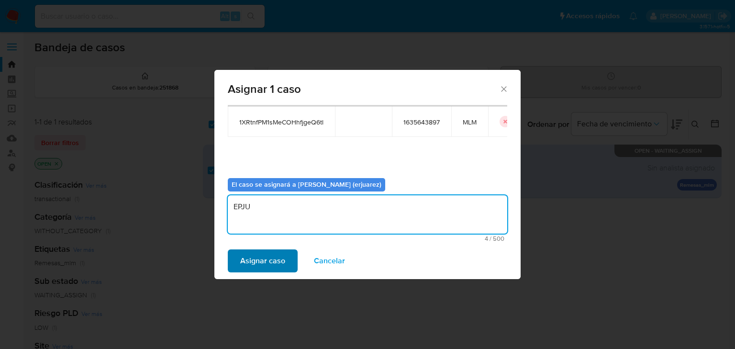 This screenshot has height=349, width=735. What do you see at coordinates (368, 238) in the screenshot?
I see `span: Máximo 500 caracteres` at bounding box center [368, 238].